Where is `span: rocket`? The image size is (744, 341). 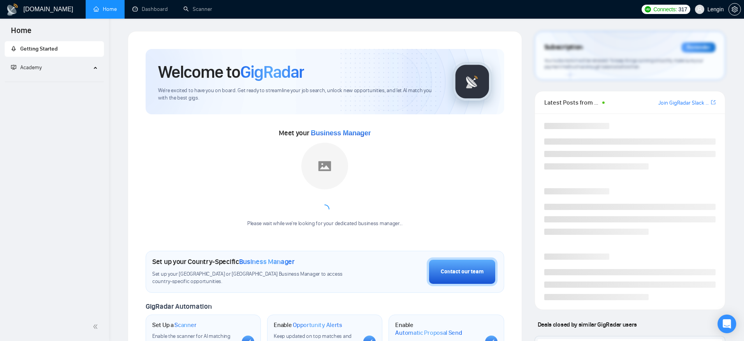
span: rocket is located at coordinates (14, 49).